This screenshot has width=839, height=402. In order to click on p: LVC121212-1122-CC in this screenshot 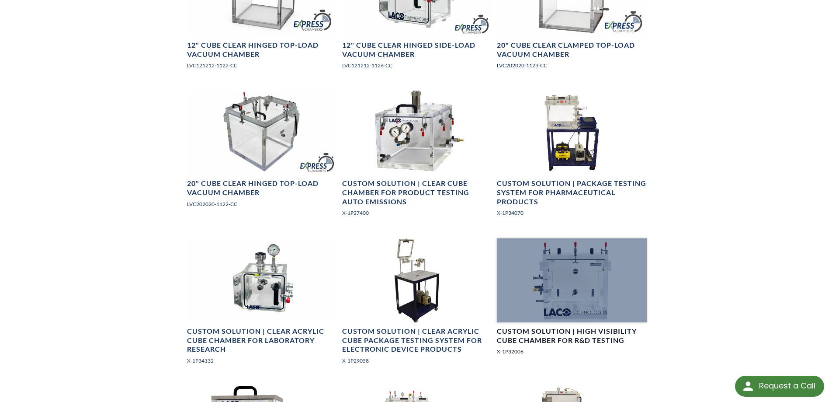, I will do `click(262, 65)`.